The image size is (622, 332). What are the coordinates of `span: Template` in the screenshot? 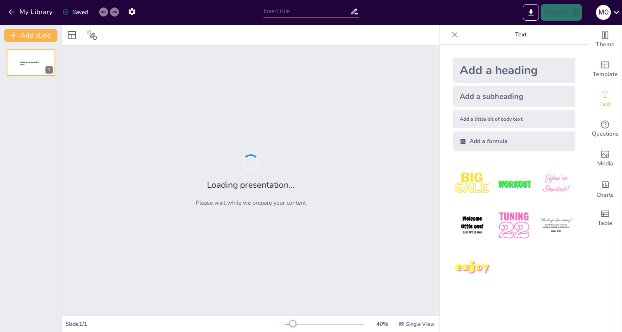 It's located at (605, 74).